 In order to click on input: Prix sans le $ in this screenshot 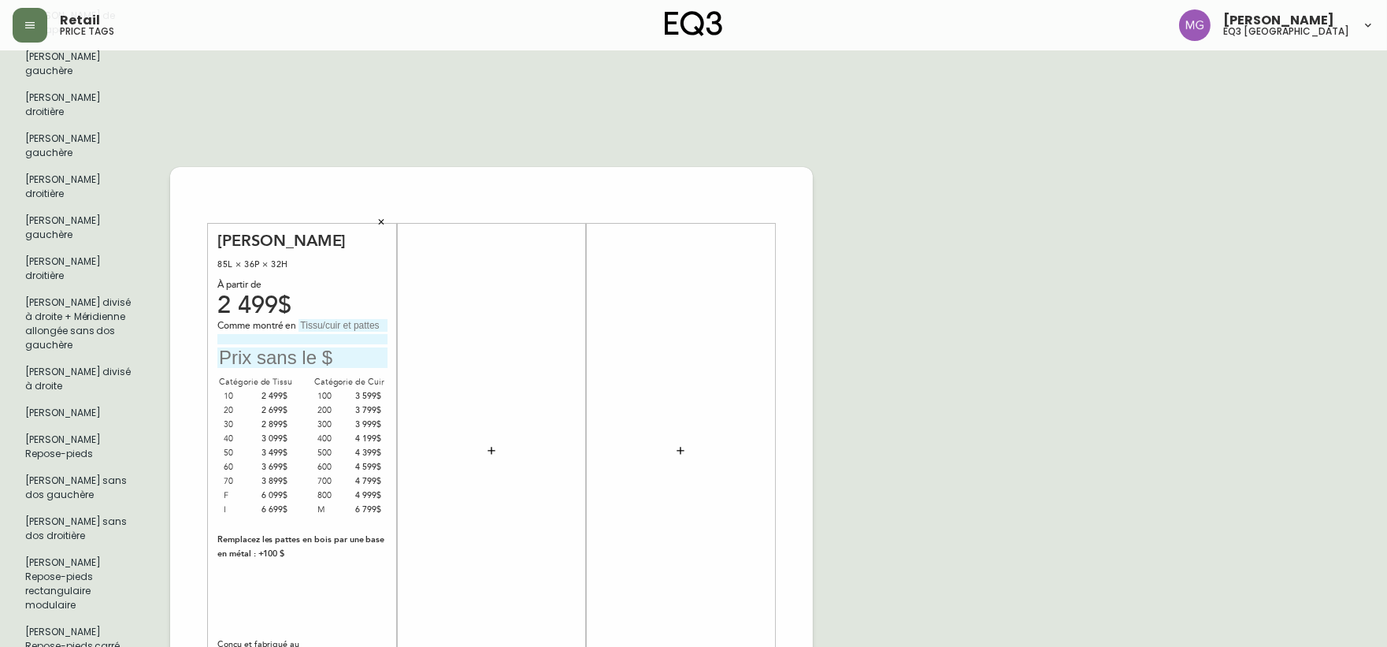, I will do `click(303, 358)`.